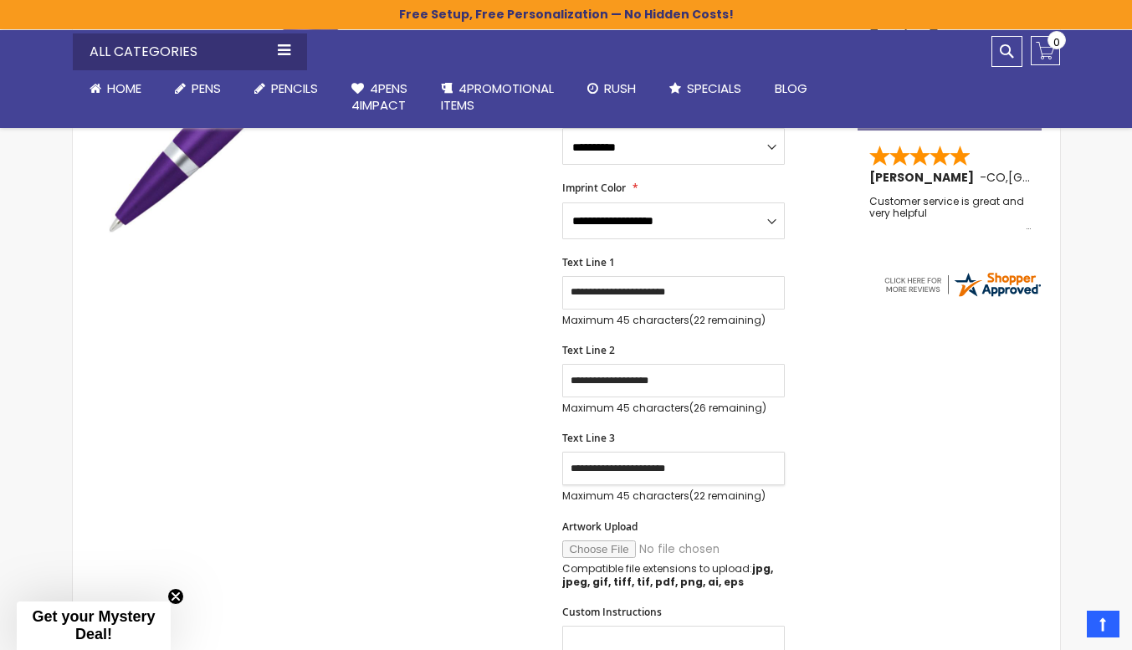 This screenshot has height=650, width=1132. Describe the element at coordinates (190, 52) in the screenshot. I see `div: All Categories` at that location.